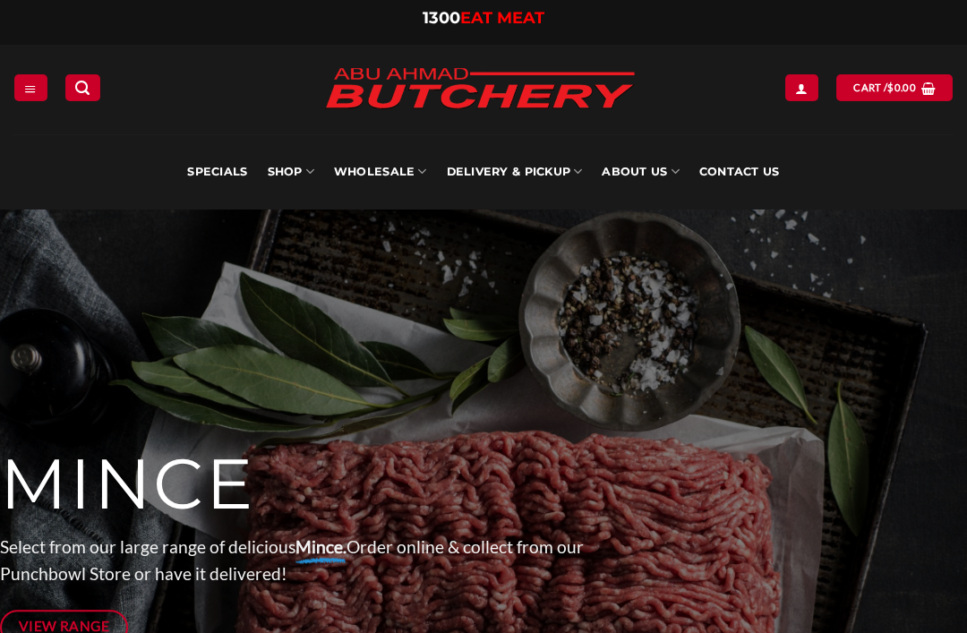 The width and height of the screenshot is (967, 633). What do you see at coordinates (640, 172) in the screenshot?
I see `a: About Us` at bounding box center [640, 172].